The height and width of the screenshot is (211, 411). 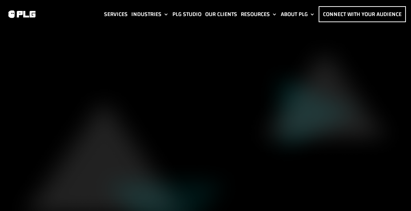 What do you see at coordinates (221, 14) in the screenshot?
I see `a: Our Clients` at bounding box center [221, 14].